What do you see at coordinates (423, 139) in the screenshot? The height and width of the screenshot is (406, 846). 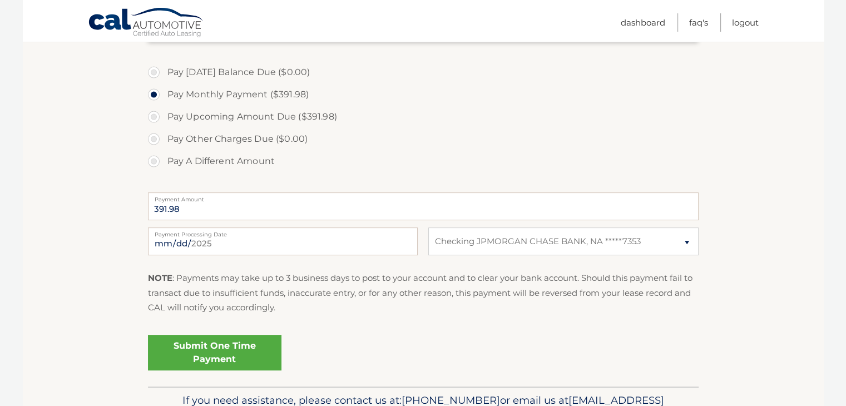 I see `label: Pay Other Charges Due ($0.00)` at bounding box center [423, 139].